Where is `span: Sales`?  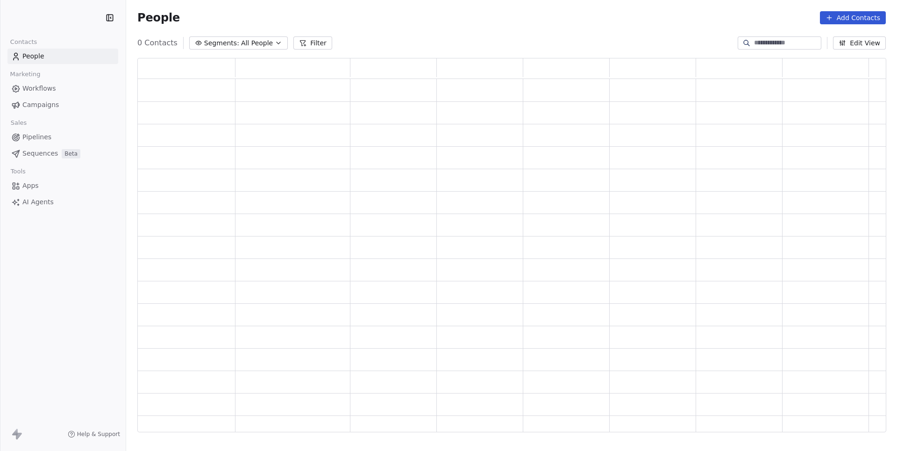 span: Sales is located at coordinates (19, 123).